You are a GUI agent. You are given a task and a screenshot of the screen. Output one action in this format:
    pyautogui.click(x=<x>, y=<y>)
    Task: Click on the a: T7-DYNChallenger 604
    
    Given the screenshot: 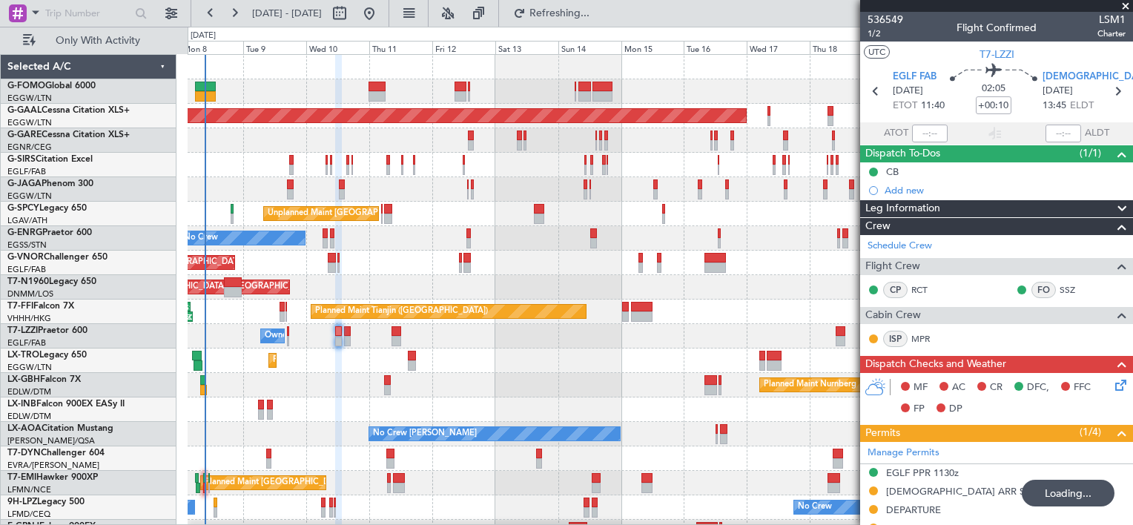 What is the action you would take?
    pyautogui.click(x=56, y=453)
    